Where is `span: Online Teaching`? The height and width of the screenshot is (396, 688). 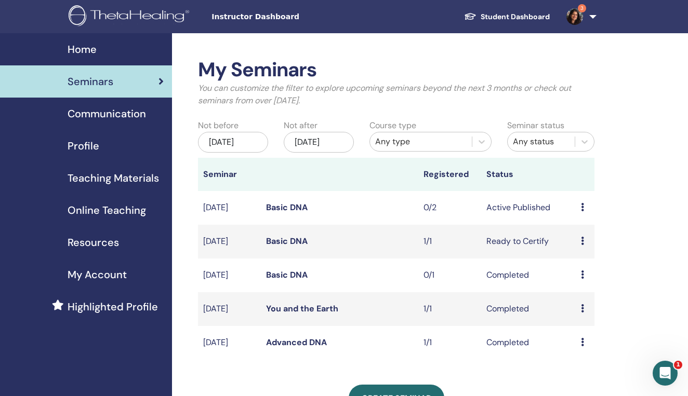 span: Online Teaching is located at coordinates (107, 210).